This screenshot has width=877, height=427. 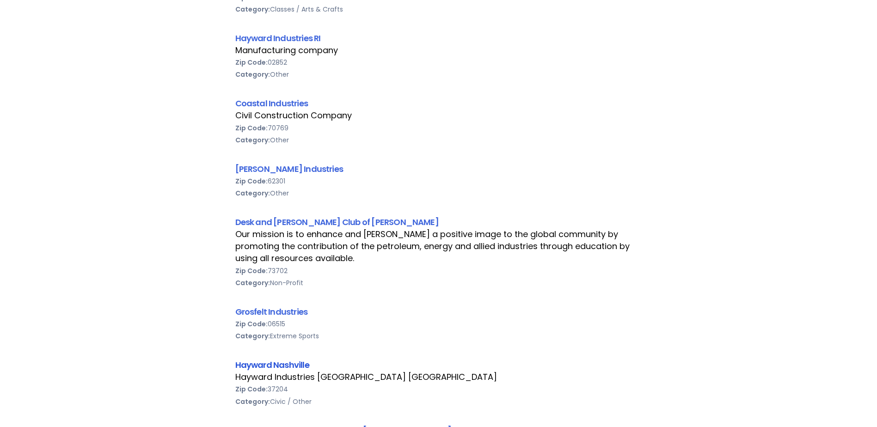 What do you see at coordinates (439, 103) in the screenshot?
I see `div: Coastal Industries` at bounding box center [439, 103].